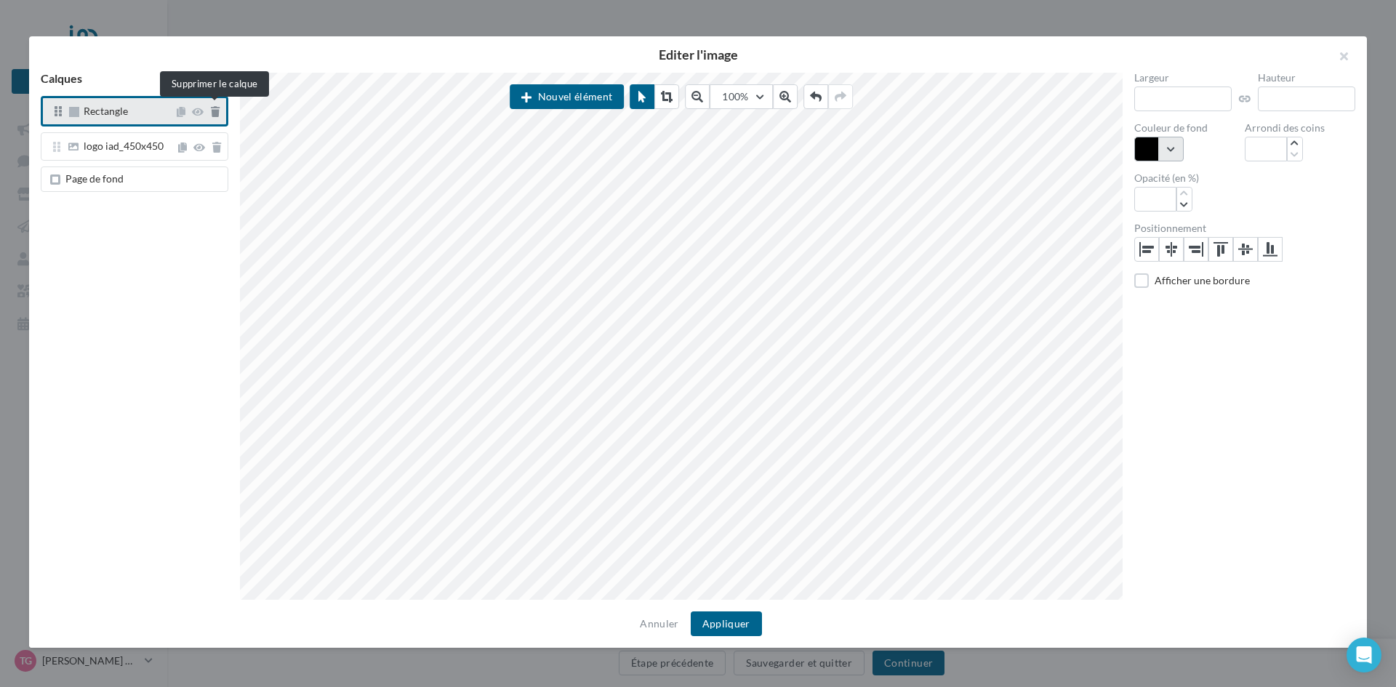 The height and width of the screenshot is (687, 1396). I want to click on div: Open Intercom Messenger, so click(1364, 655).